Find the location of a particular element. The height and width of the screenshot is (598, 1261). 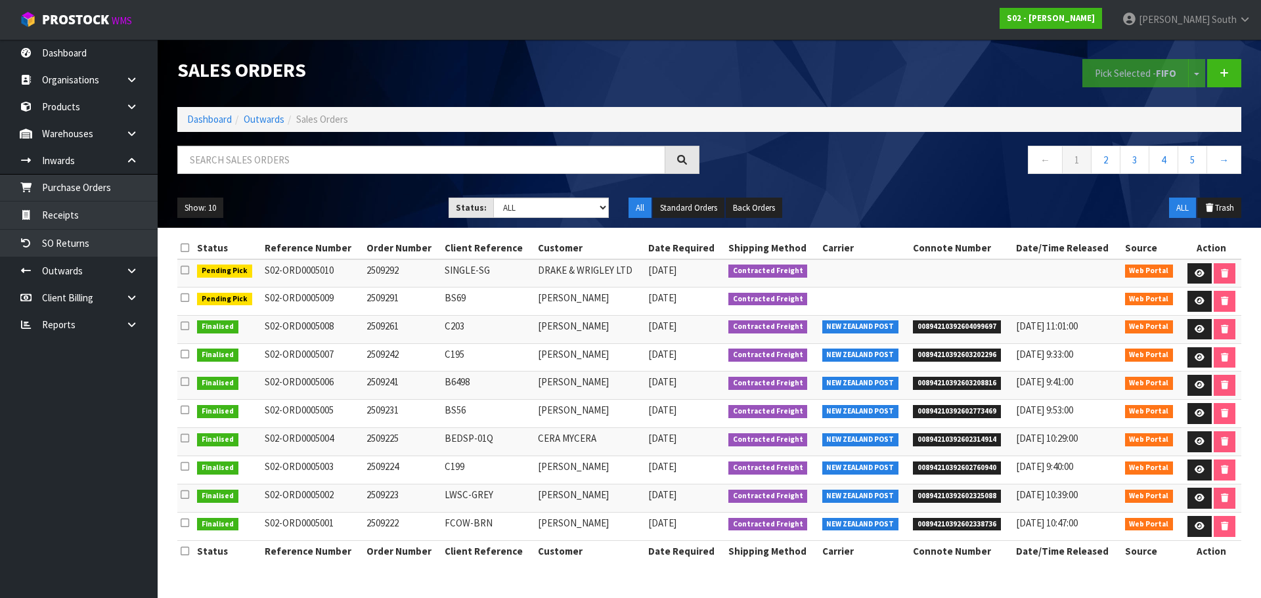

td: S02-ORD0005003 is located at coordinates (312, 470).